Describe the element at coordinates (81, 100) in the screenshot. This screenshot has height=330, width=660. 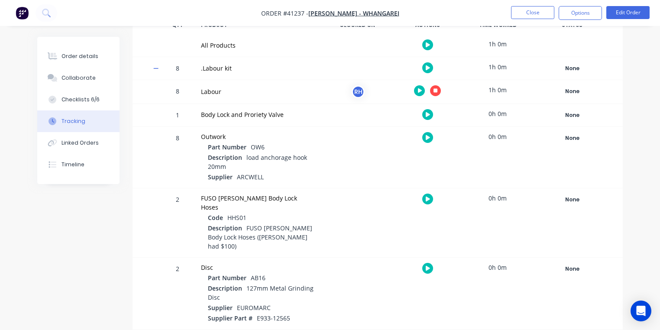
I see `div: Checklists 6/6` at that location.